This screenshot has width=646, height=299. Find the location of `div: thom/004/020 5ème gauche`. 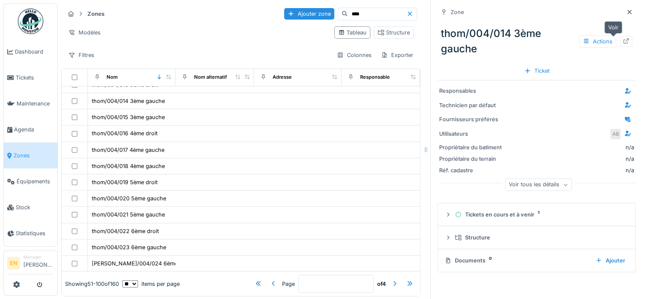

div: thom/004/020 5ème gauche is located at coordinates (129, 198).